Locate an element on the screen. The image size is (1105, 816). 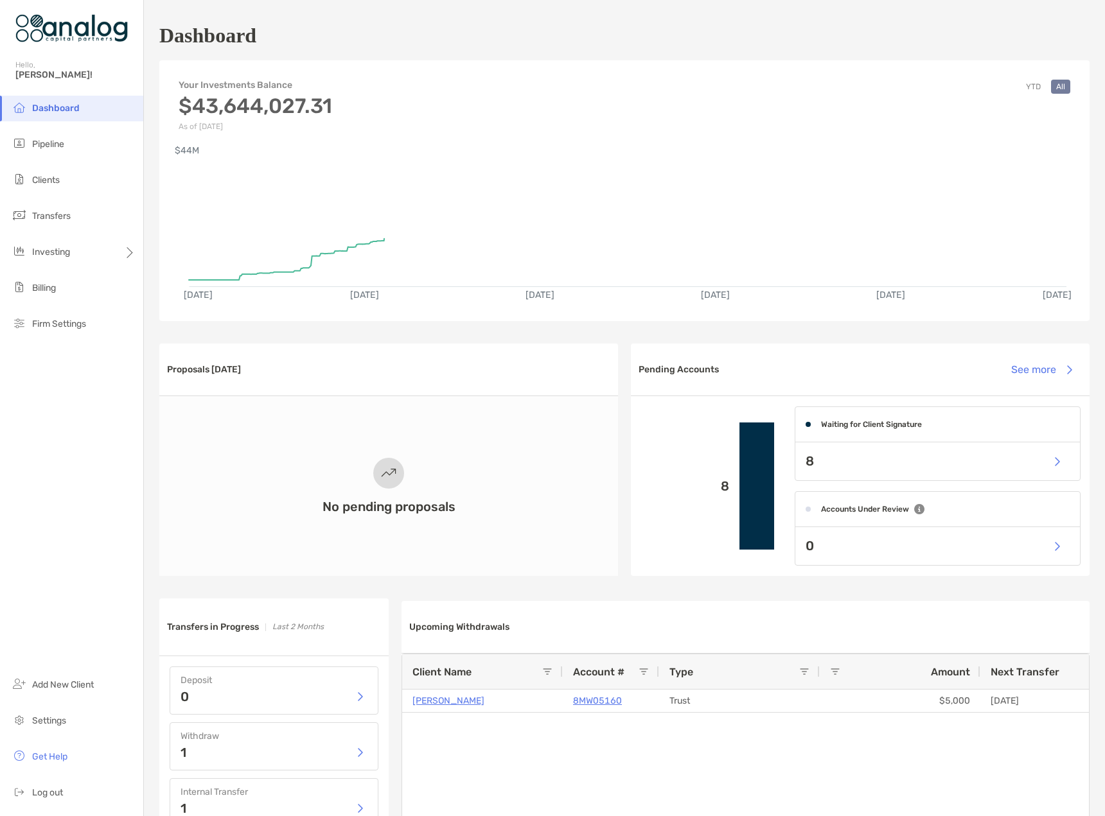
div: $5,000 is located at coordinates (900, 701).